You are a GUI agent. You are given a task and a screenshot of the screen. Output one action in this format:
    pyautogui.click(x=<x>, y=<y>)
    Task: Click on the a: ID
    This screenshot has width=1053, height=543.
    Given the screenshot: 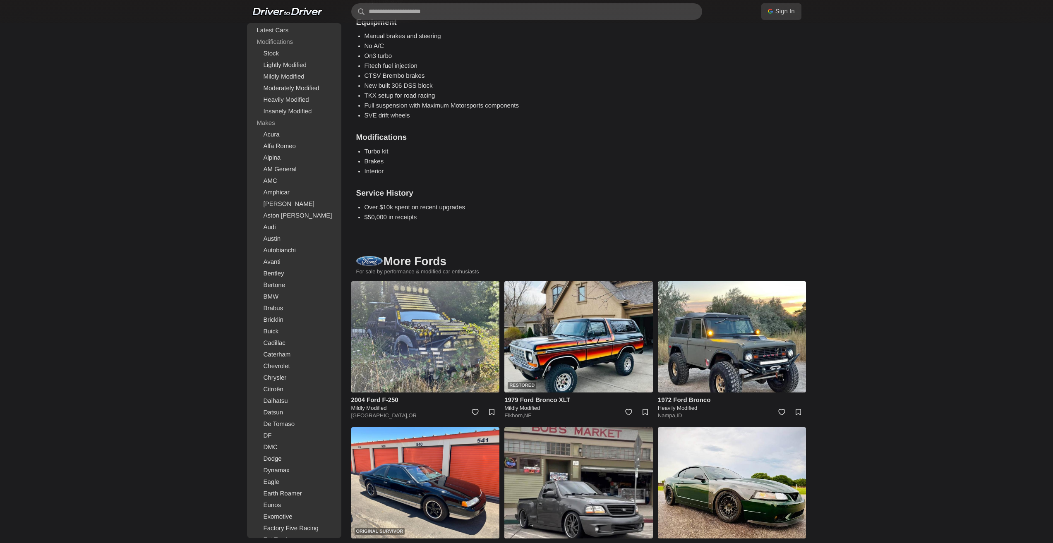 What is the action you would take?
    pyautogui.click(x=679, y=415)
    